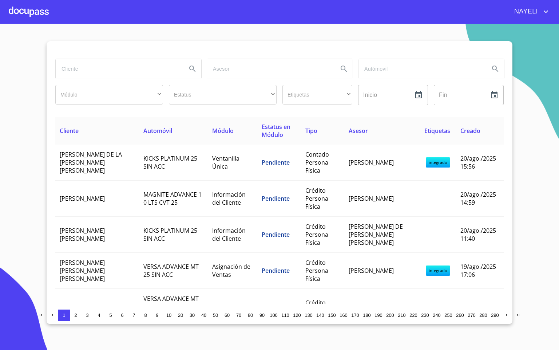 The height and width of the screenshot is (350, 559). Describe the element at coordinates (449, 315) in the screenshot. I see `button: 250` at that location.